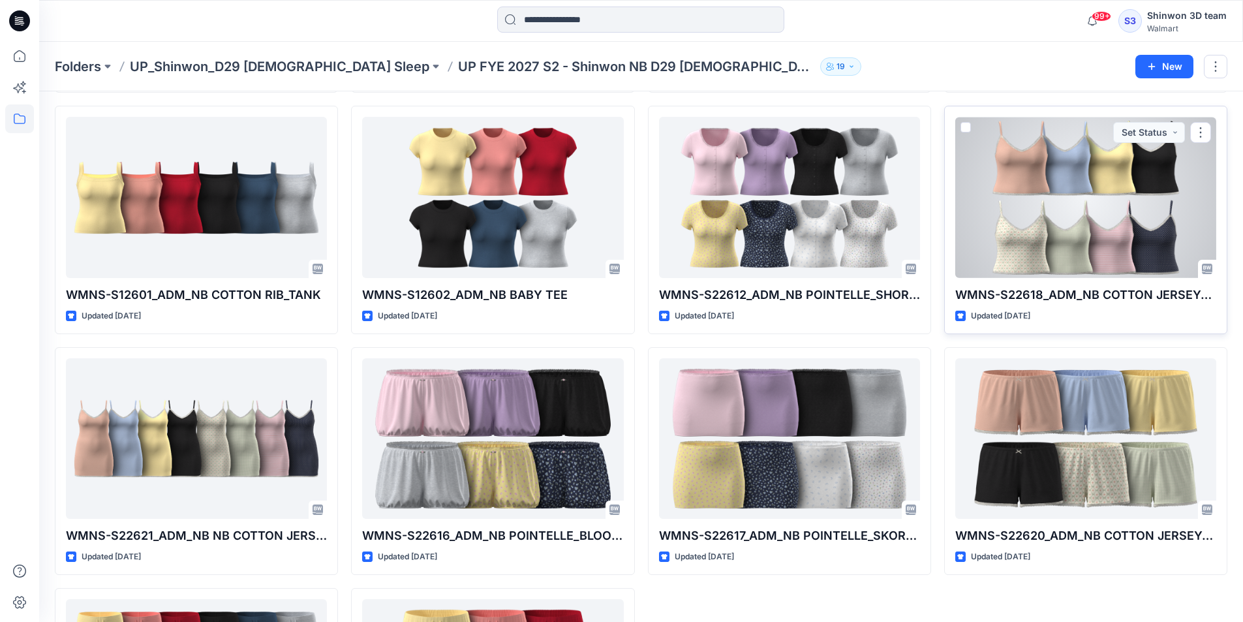  I want to click on p: WMNS-S22620_ADM_NB COTTON JERSEY&LACE_SHORT, so click(1086, 536).